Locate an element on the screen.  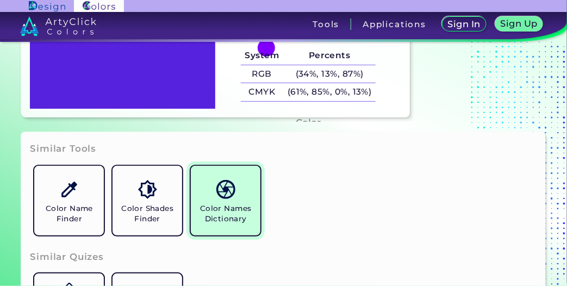
h5: RGB is located at coordinates (262, 74).